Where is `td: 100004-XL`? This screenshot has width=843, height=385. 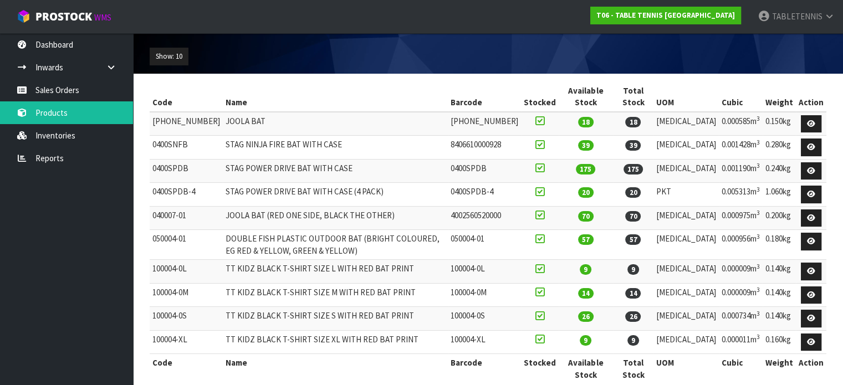
td: 100004-XL is located at coordinates (485, 342).